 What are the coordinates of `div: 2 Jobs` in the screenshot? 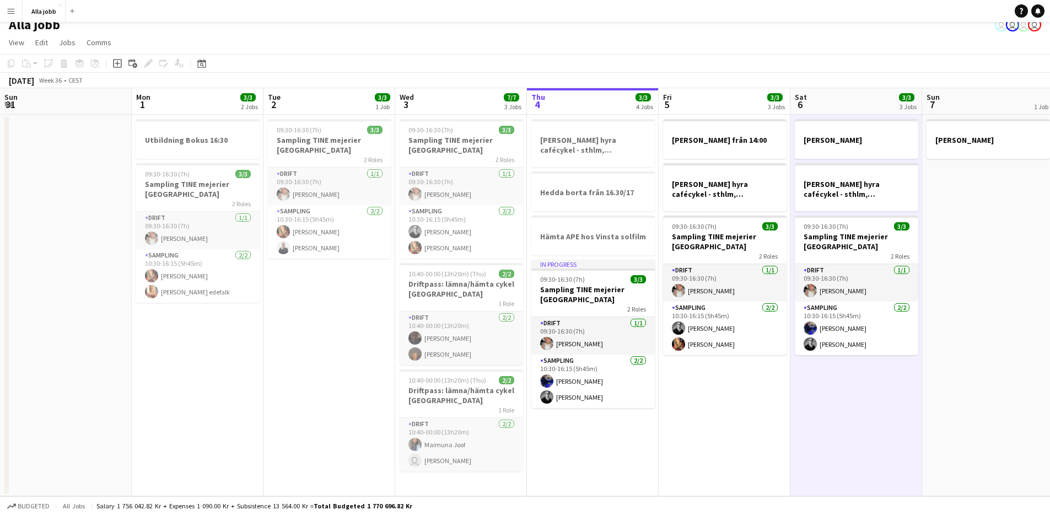 It's located at (249, 106).